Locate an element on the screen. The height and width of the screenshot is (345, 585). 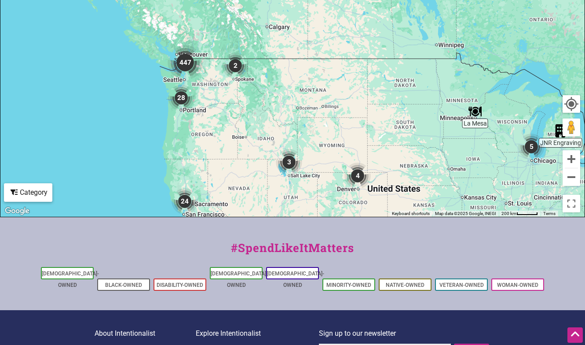
span: 200 km is located at coordinates (509, 213).